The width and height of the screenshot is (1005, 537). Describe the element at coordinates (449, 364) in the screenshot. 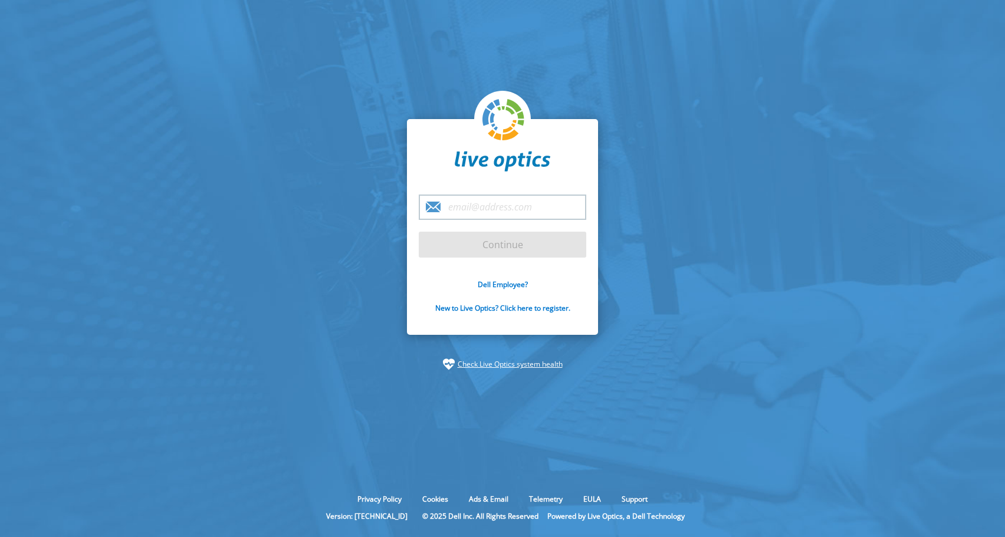

I see `img: status-check-icon.svg` at that location.